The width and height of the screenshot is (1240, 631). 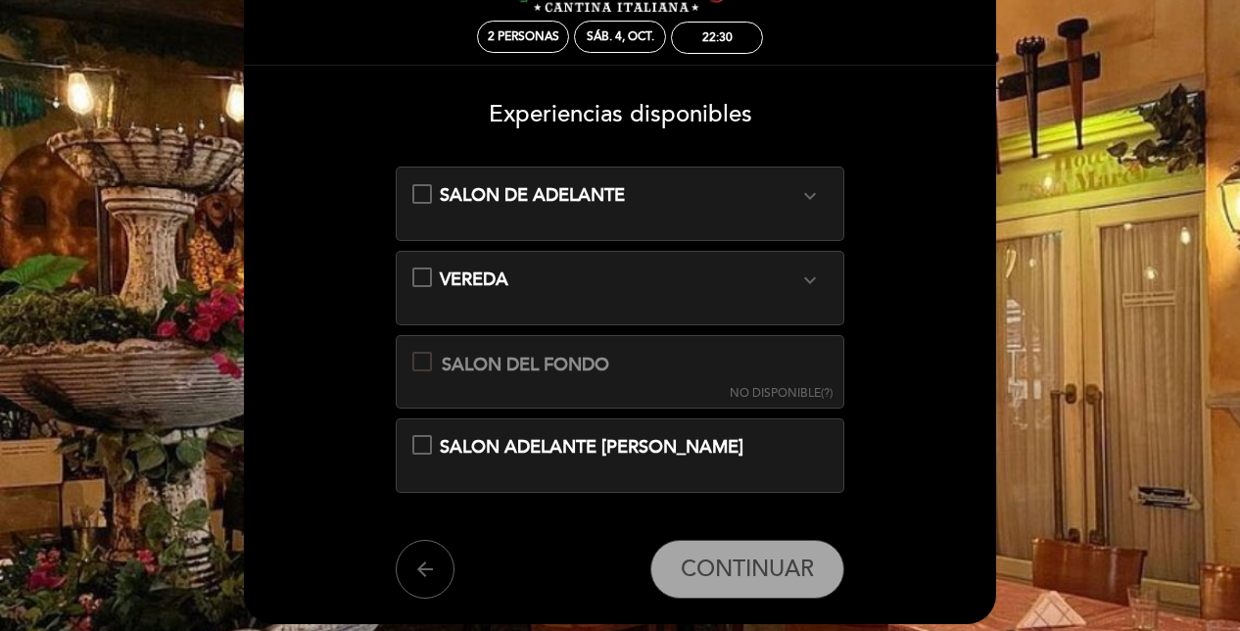 What do you see at coordinates (523, 36) in the screenshot?
I see `span: 2 personas` at bounding box center [523, 36].